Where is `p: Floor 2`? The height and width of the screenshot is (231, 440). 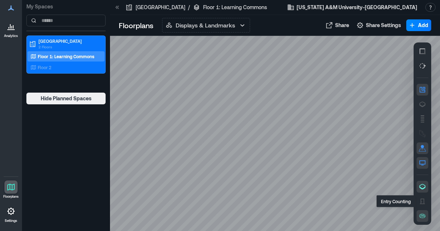
p: Floor 2 is located at coordinates (44, 68).